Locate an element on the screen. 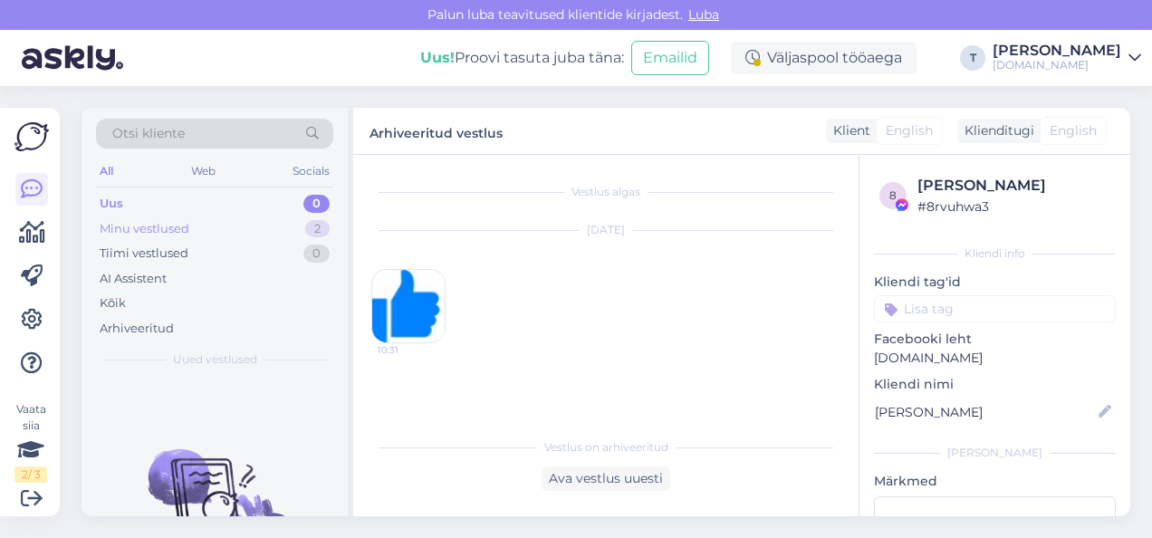  span: Luba is located at coordinates (703, 14).